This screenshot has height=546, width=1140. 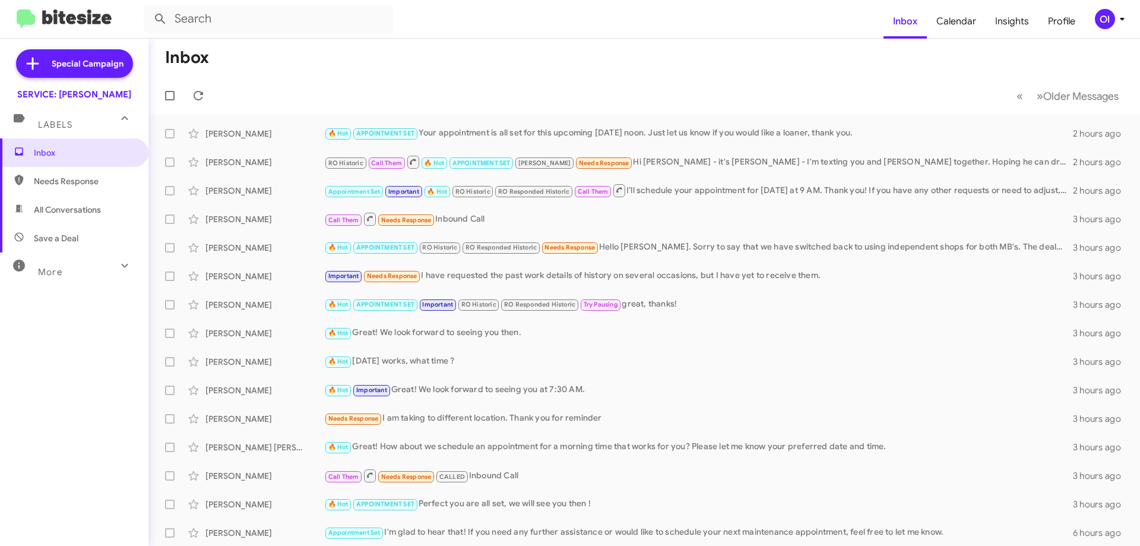 I want to click on a: Inbox, so click(x=905, y=21).